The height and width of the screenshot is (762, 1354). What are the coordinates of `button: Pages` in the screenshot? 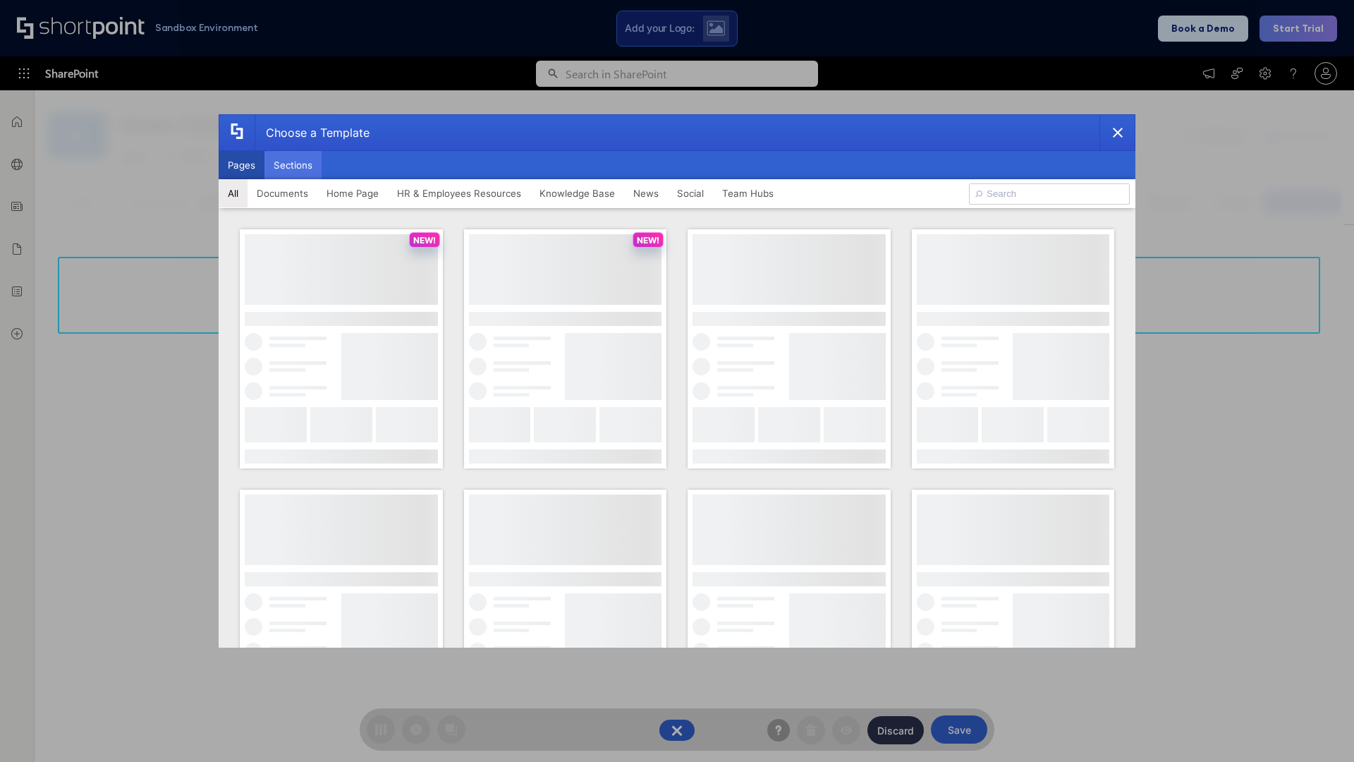 It's located at (241, 165).